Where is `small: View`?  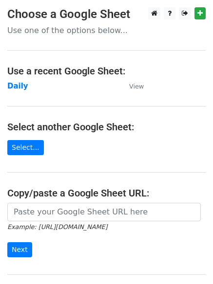 small: View is located at coordinates (136, 86).